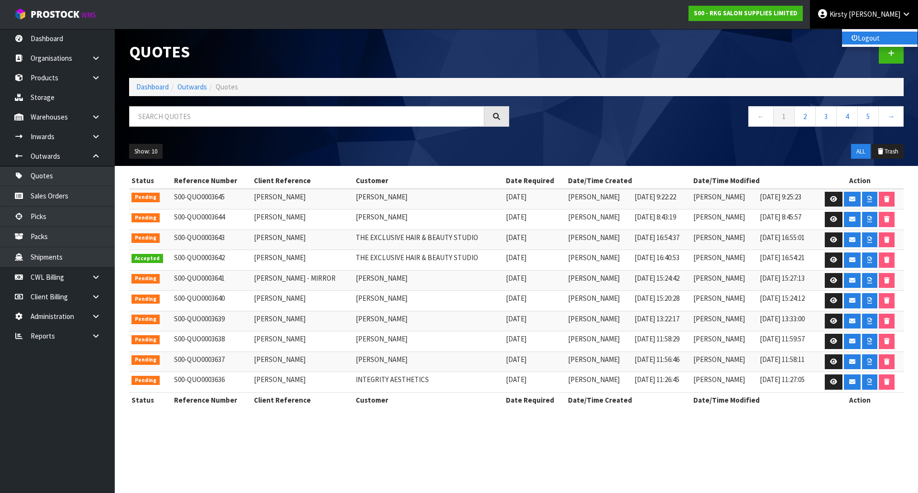 The width and height of the screenshot is (918, 493). Describe the element at coordinates (55, 14) in the screenshot. I see `span: ProStock` at that location.